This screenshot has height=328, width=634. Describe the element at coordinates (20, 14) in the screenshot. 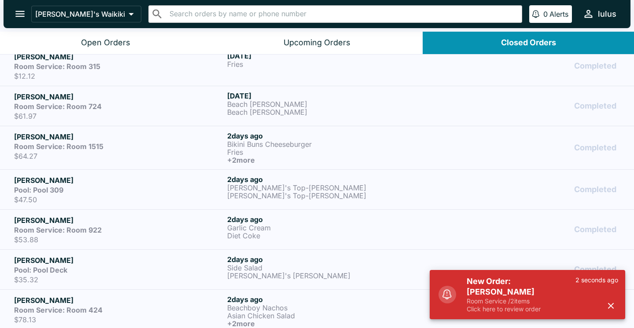

I see `button: open drawer` at that location.